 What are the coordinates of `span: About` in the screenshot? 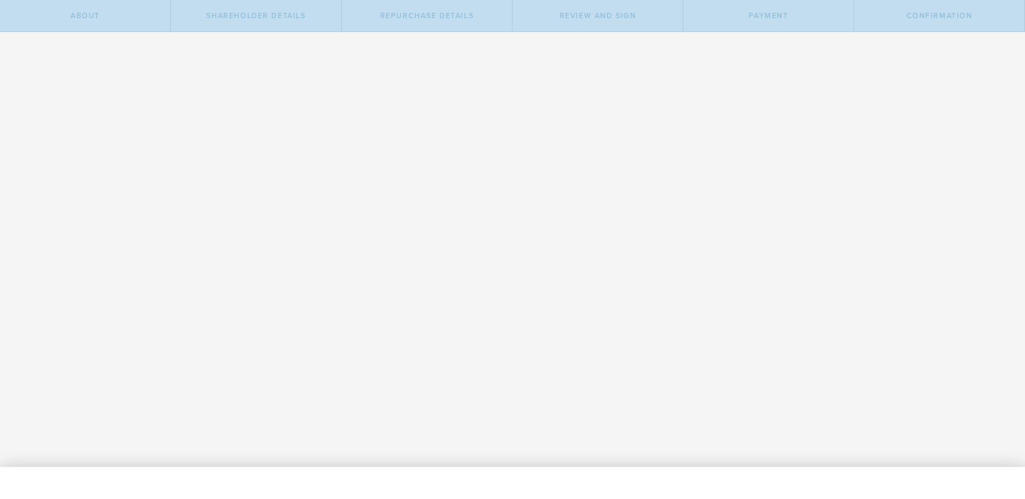 It's located at (85, 15).